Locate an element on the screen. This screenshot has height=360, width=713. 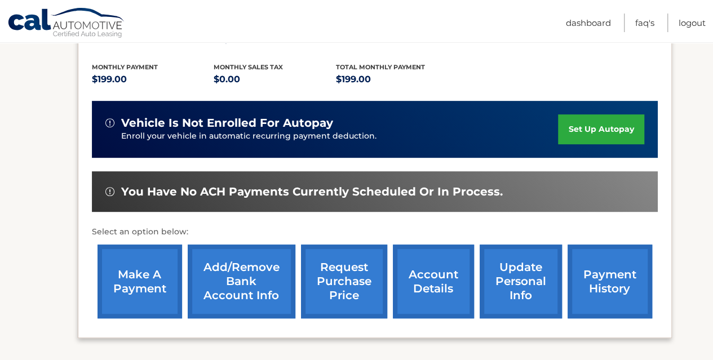
p: $0.00 is located at coordinates (275, 80).